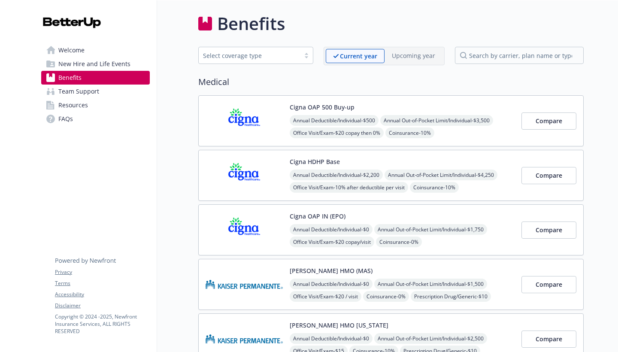 This screenshot has width=618, height=352. What do you see at coordinates (102, 283) in the screenshot?
I see `a: Terms` at bounding box center [102, 283].